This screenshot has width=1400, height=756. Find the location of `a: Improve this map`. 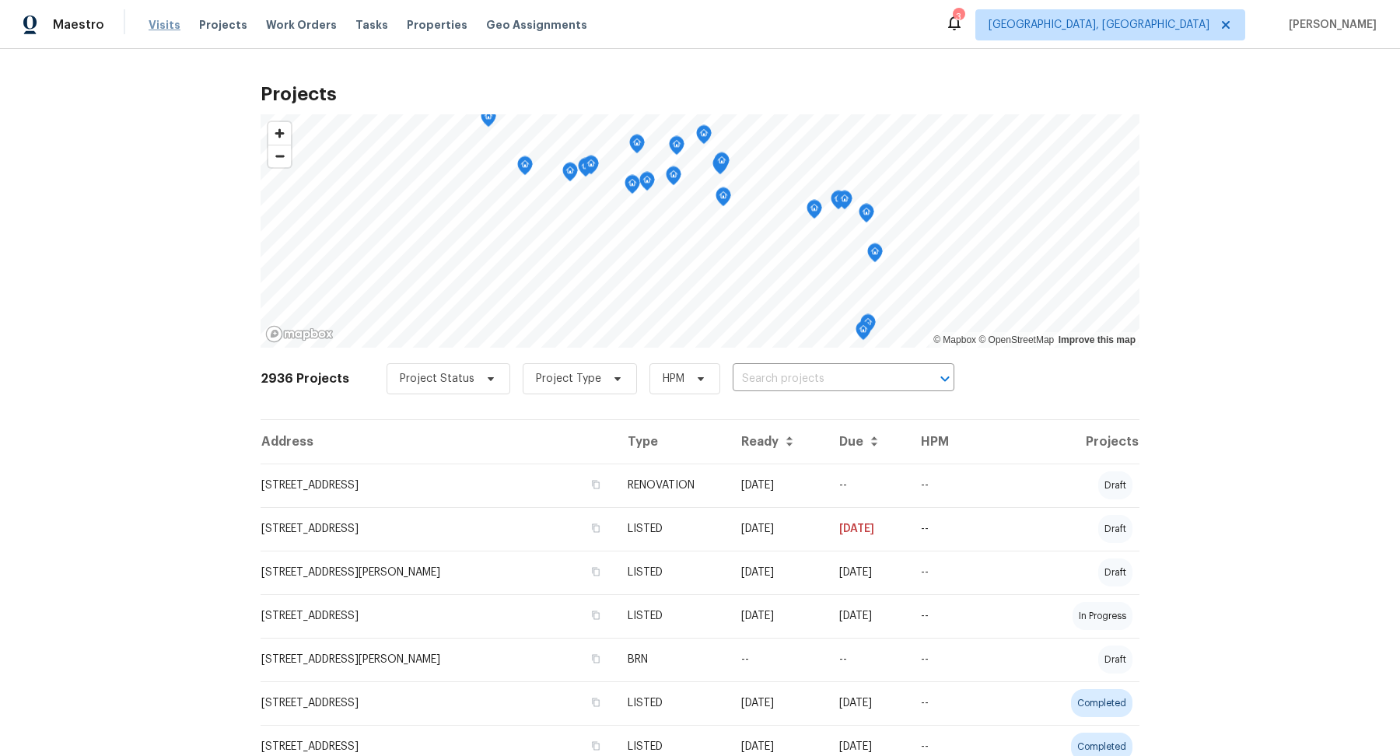

a: Improve this map is located at coordinates (1097, 340).